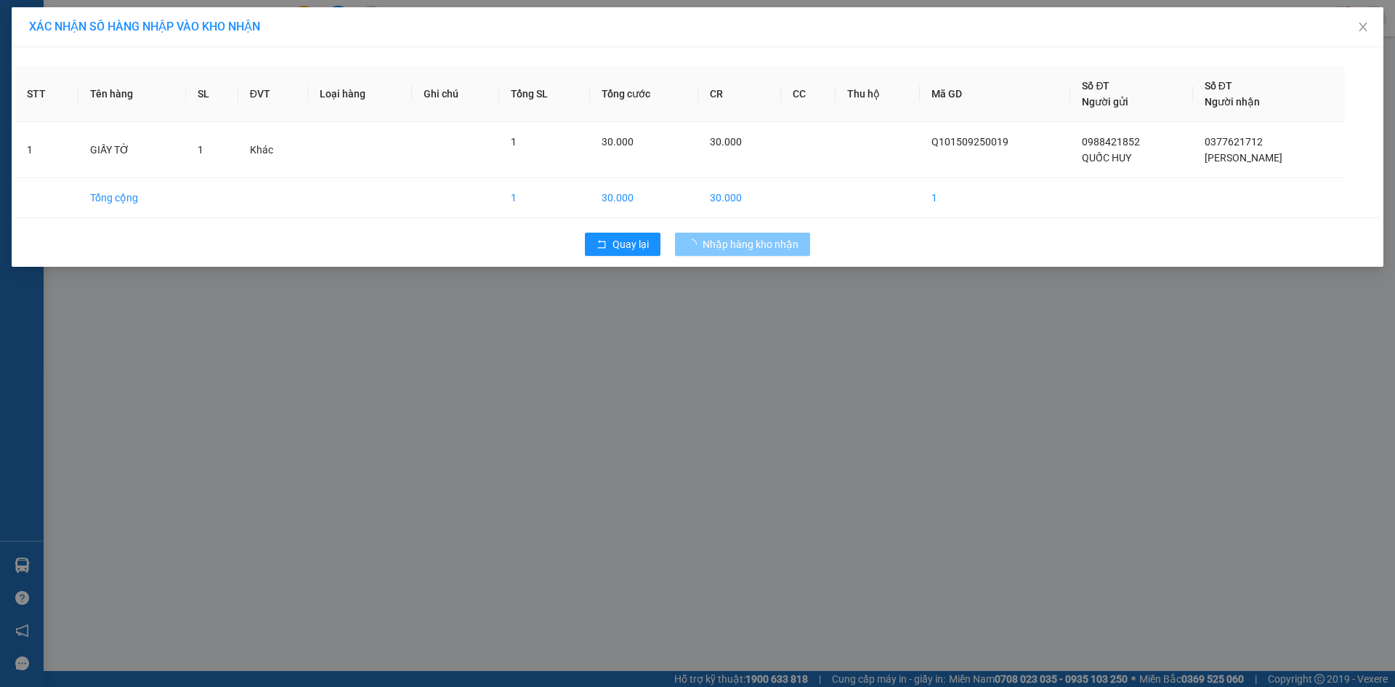  Describe the element at coordinates (1105, 102) in the screenshot. I see `span: Người gửi` at that location.